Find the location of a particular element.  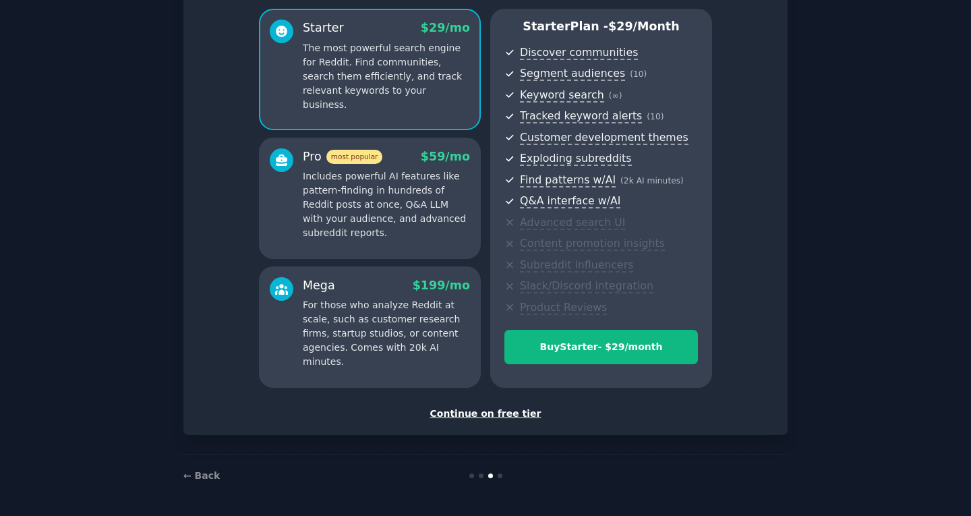

span: Product Reviews is located at coordinates (563, 308).